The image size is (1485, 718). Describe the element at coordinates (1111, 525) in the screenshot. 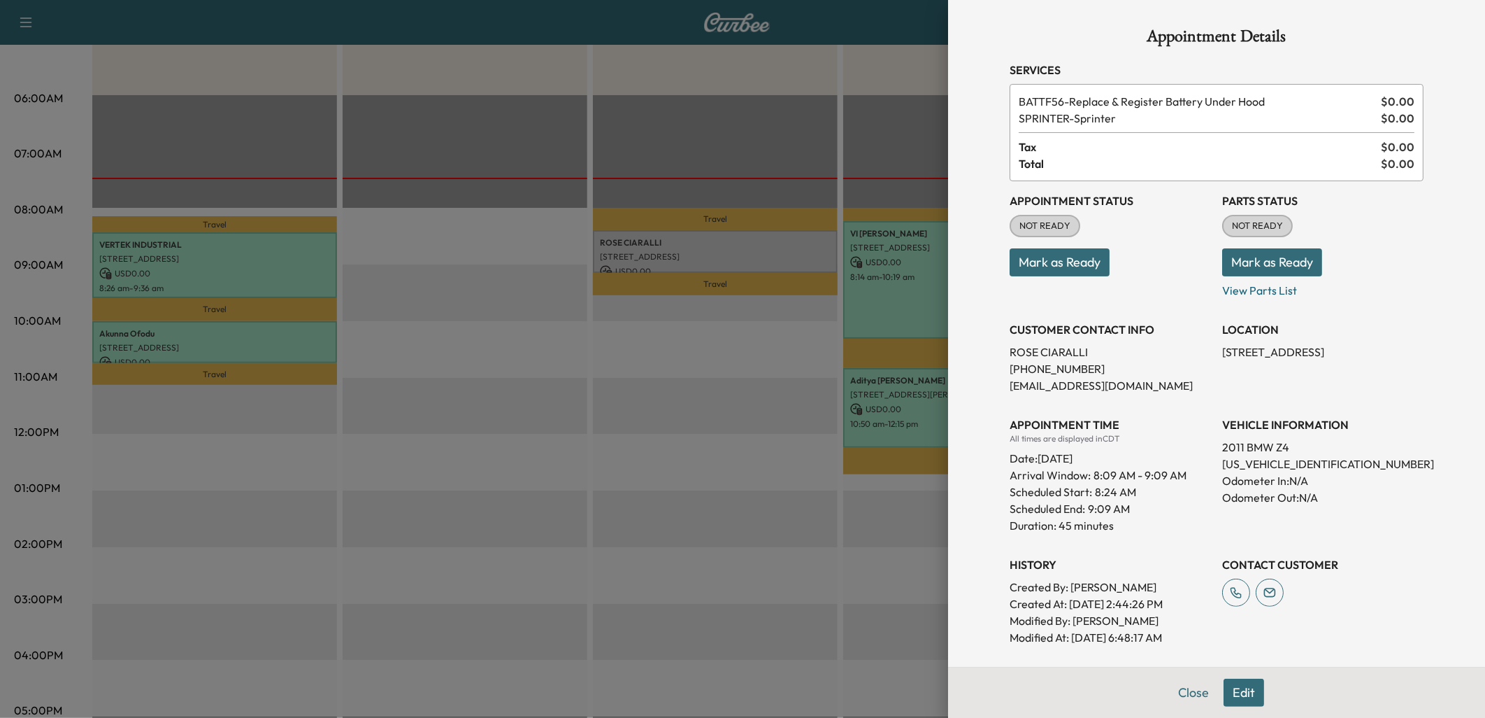

I see `p: Duration: 45 minutes` at that location.